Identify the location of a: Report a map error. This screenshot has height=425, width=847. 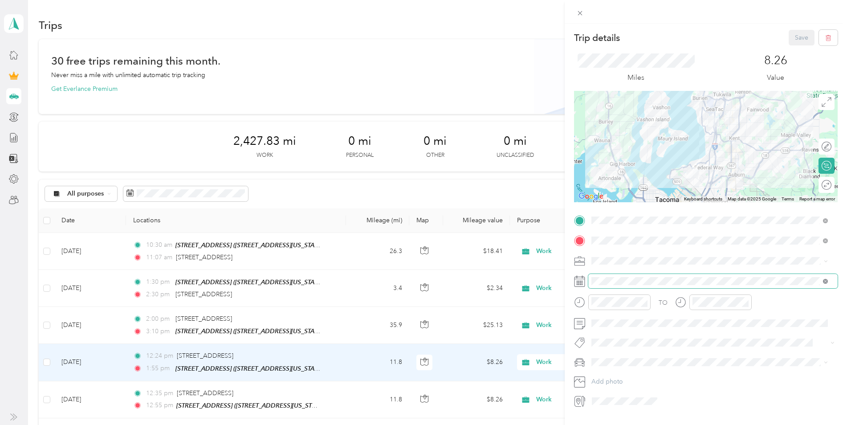
(817, 199).